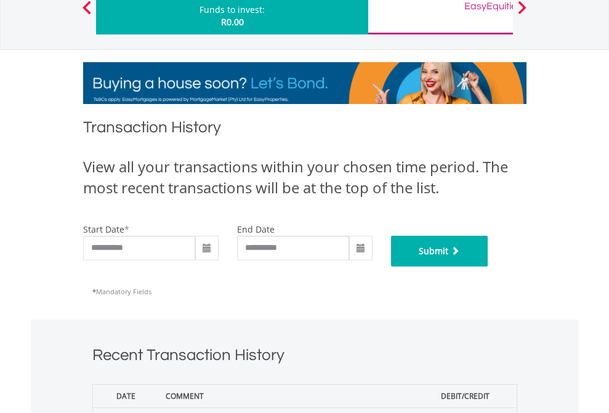  Describe the element at coordinates (87, 13) in the screenshot. I see `button: Previous` at that location.